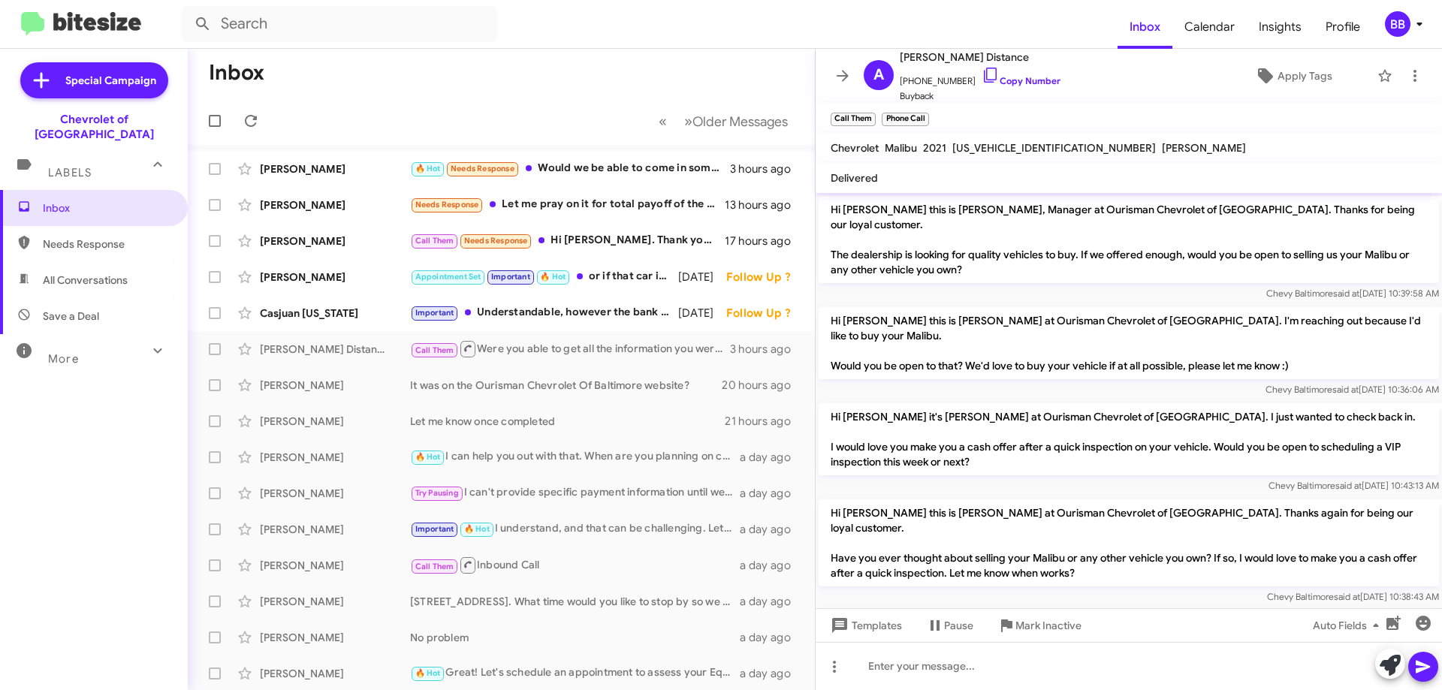 This screenshot has height=690, width=1442. Describe the element at coordinates (765, 313) in the screenshot. I see `div: Follow Up ?` at that location.